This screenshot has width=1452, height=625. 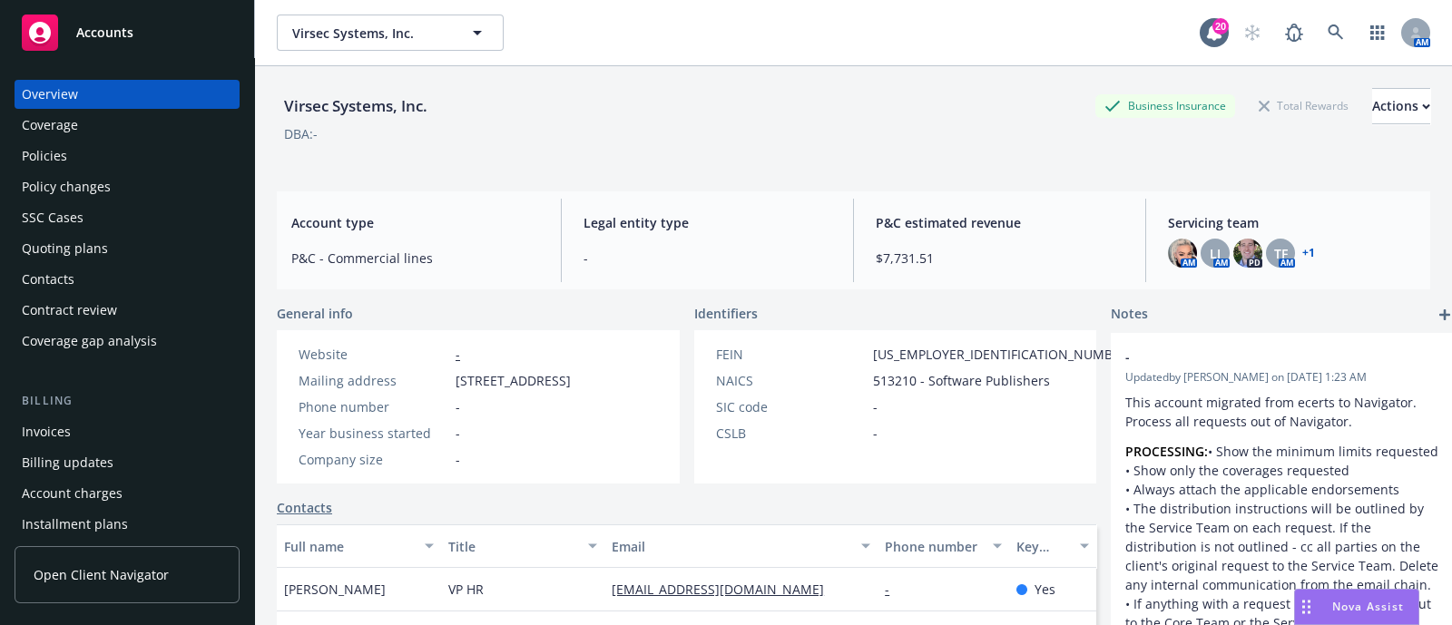 What do you see at coordinates (1045, 589) in the screenshot?
I see `span: Yes` at bounding box center [1045, 589].